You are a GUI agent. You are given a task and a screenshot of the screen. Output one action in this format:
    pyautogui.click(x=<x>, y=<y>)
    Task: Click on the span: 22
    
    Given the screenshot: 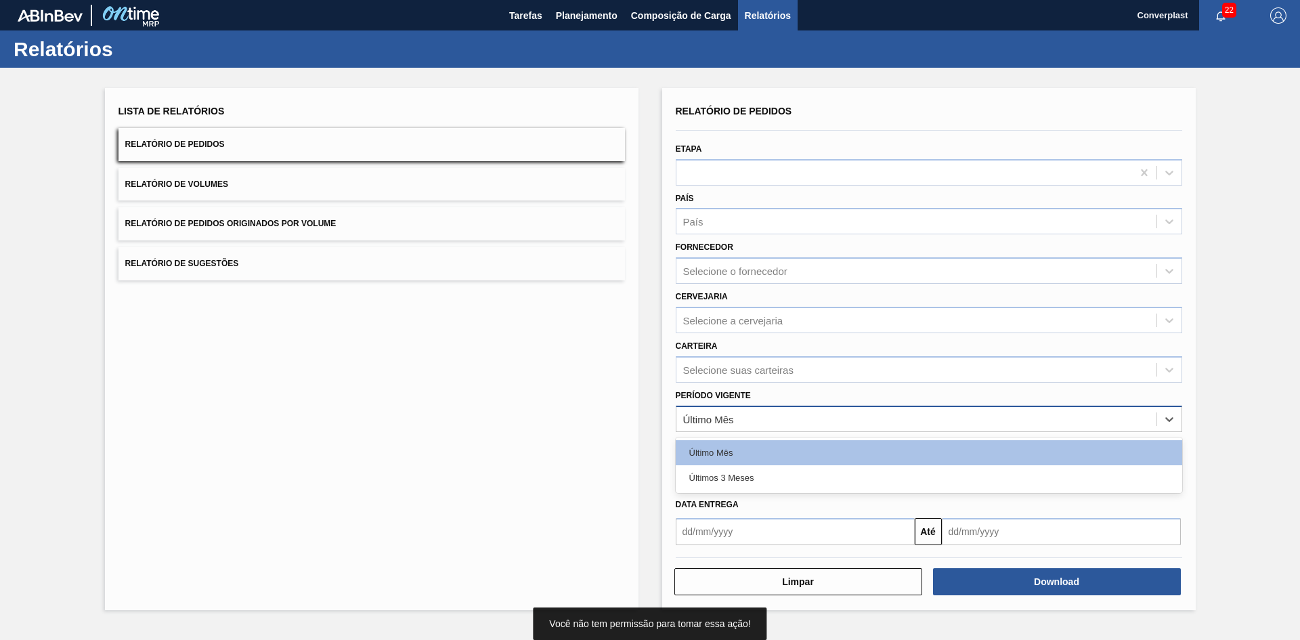 What is the action you would take?
    pyautogui.click(x=1229, y=10)
    